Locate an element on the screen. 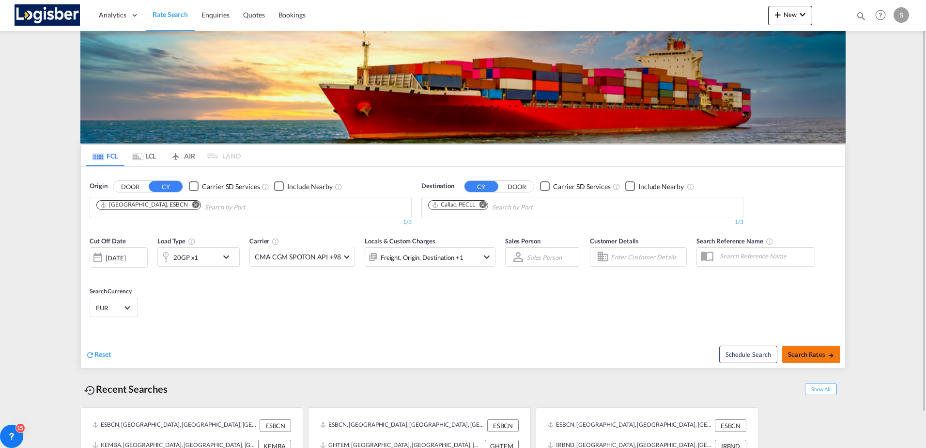 The width and height of the screenshot is (926, 448). div: Freight Origin Destination Factory Stuffingicon-chevron-down is located at coordinates (430, 257).